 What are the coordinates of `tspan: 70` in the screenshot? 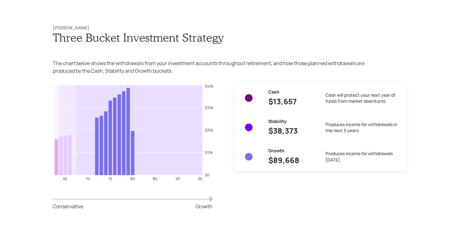 It's located at (88, 179).